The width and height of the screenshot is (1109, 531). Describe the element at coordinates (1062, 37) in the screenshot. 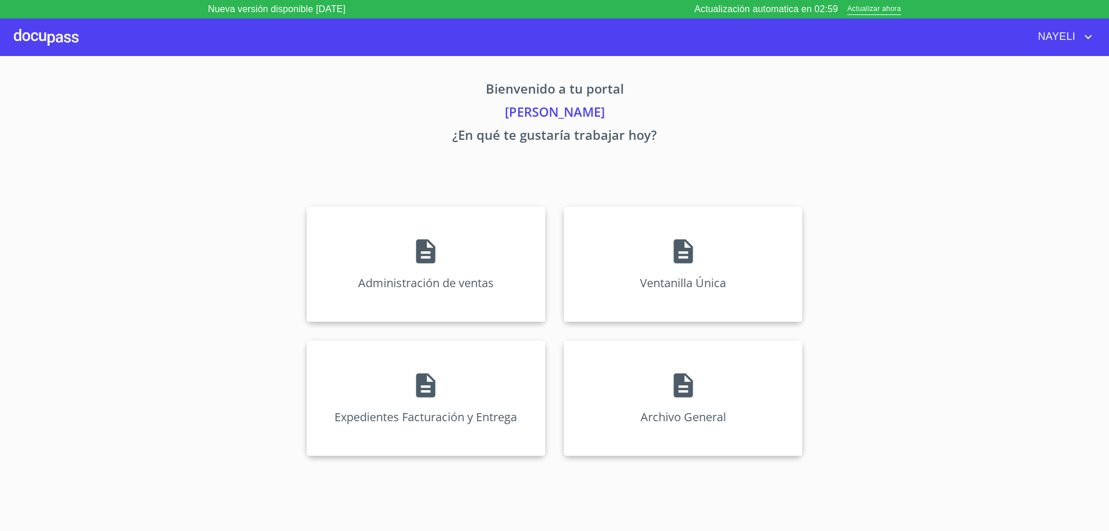

I see `button: account of current user` at that location.